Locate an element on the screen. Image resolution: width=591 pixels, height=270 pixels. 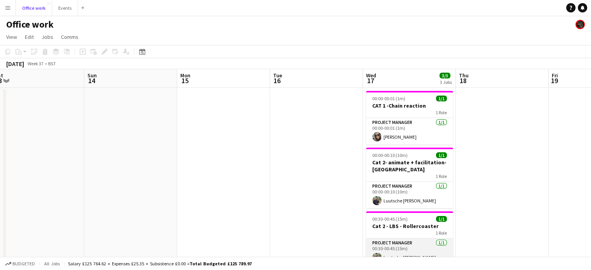
a: Jobs is located at coordinates (47, 37).